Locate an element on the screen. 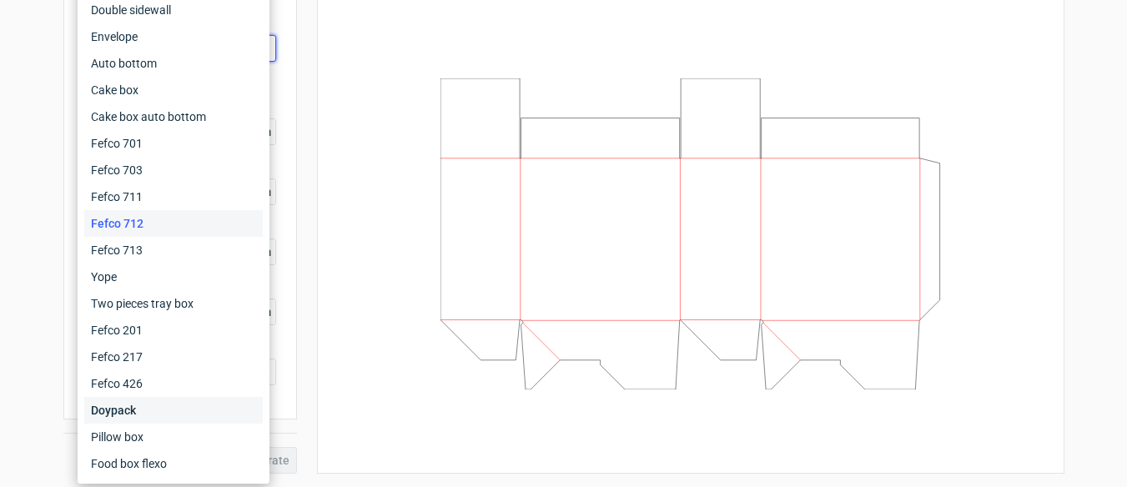 The image size is (1127, 487). div: Fefco 711 is located at coordinates (173, 197).